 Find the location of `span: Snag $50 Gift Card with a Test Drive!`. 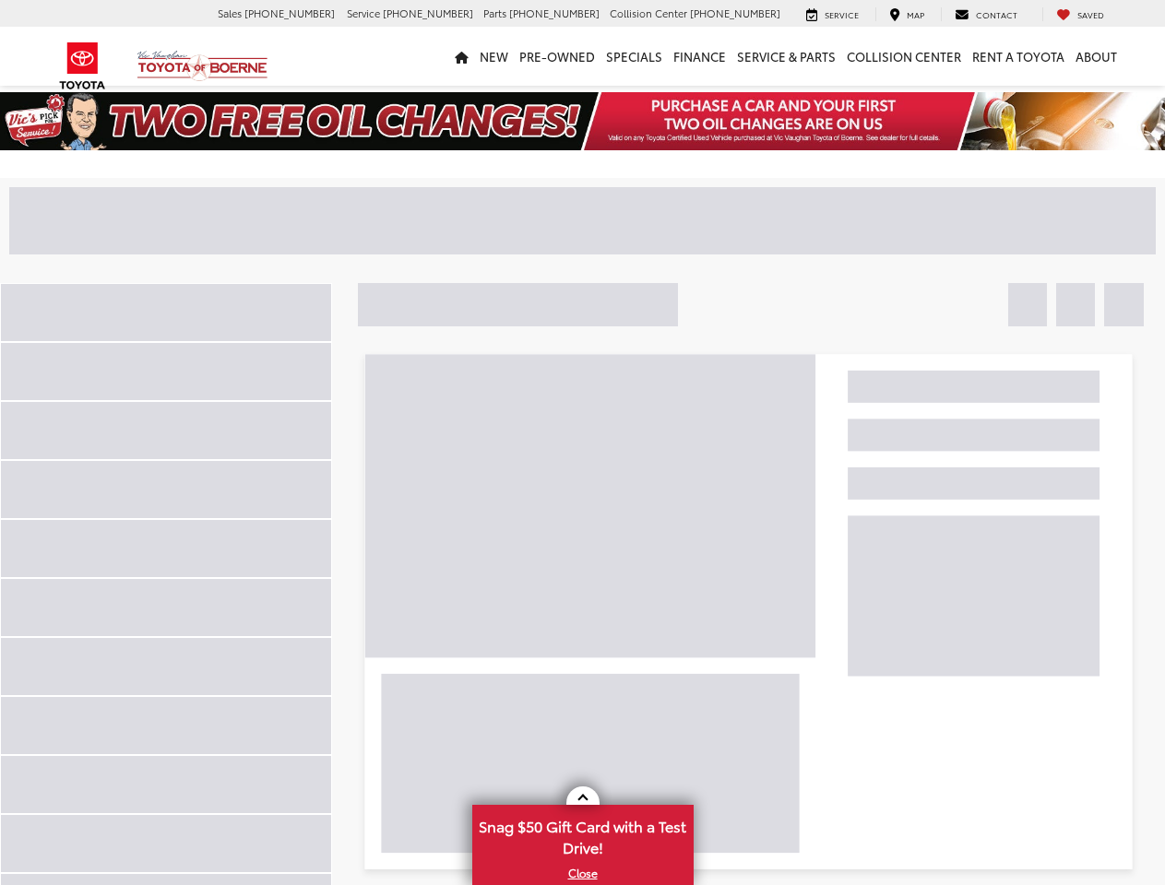

span: Snag $50 Gift Card with a Test Drive! is located at coordinates (583, 835).